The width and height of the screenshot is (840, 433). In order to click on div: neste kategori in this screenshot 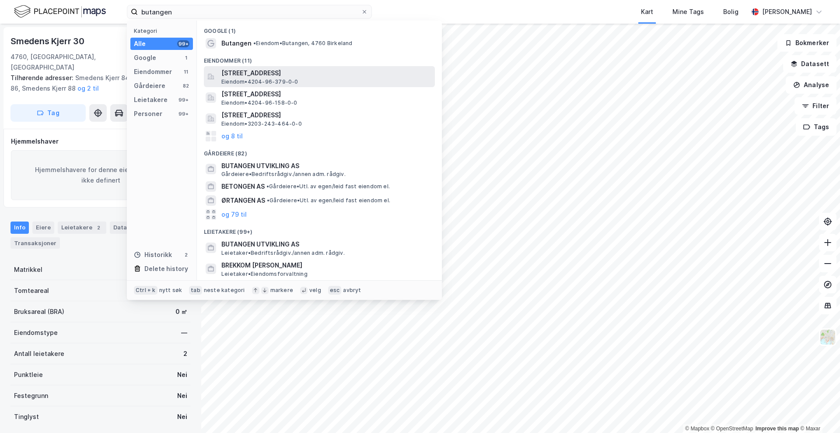, I will do `click(224, 290)`.